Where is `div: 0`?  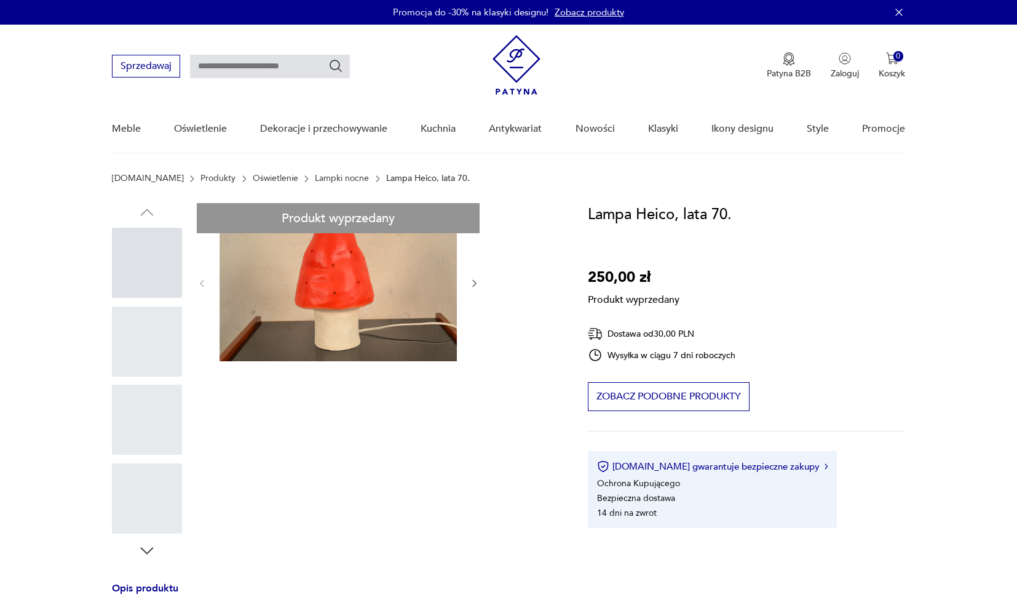
div: 0 is located at coordinates (899, 56).